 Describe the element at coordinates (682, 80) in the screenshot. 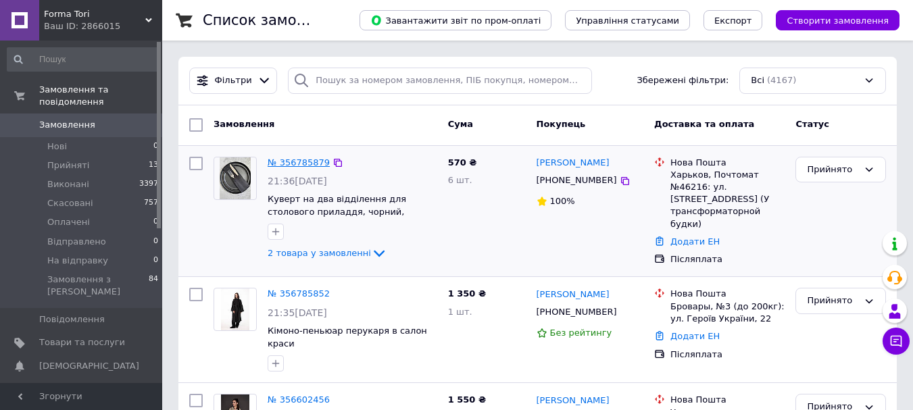

I see `span: Збережені фільтри:` at that location.